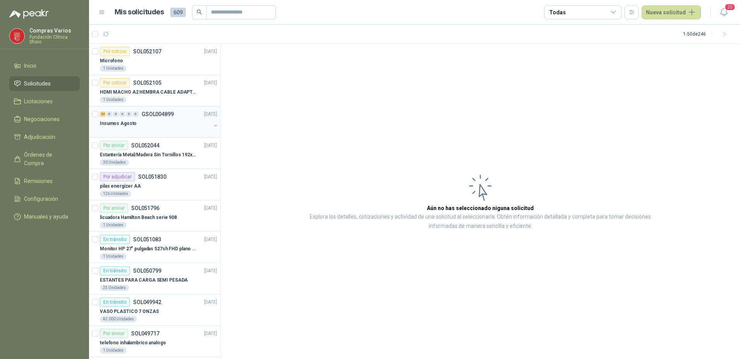 The image size is (740, 359). I want to click on span: Solicitudes, so click(37, 84).